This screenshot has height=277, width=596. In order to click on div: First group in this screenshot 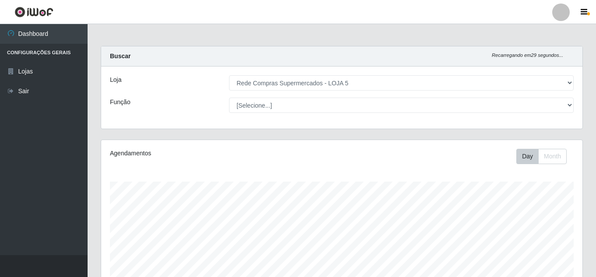, I will do `click(541, 156)`.